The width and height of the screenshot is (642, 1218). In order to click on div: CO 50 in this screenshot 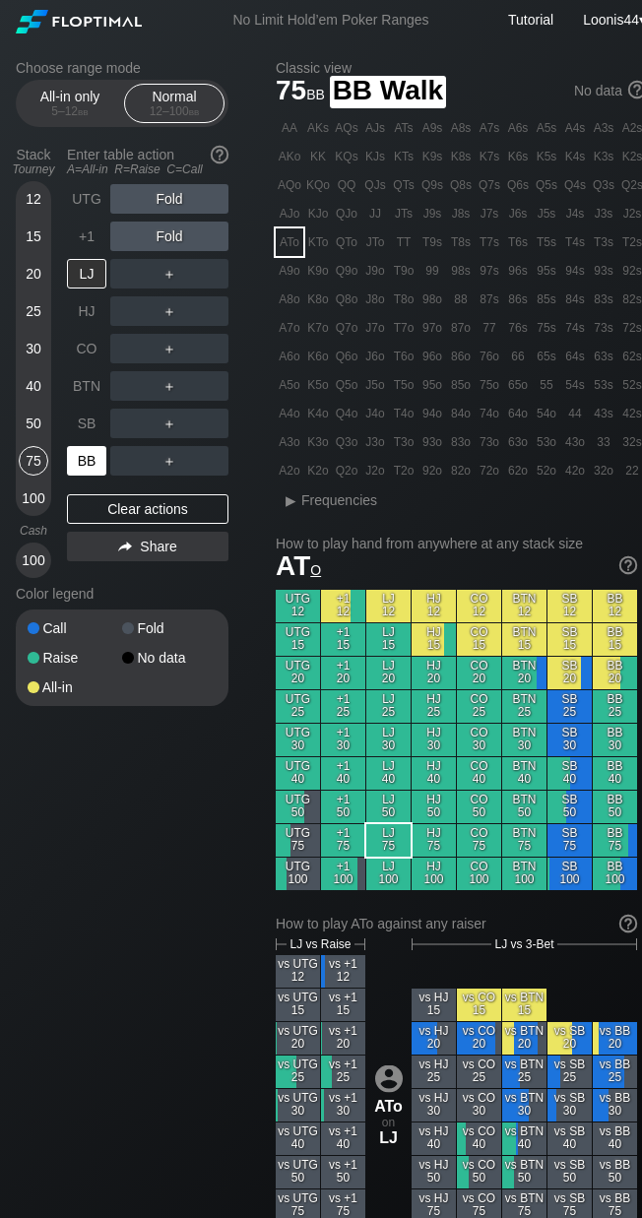, I will do `click(479, 807)`.